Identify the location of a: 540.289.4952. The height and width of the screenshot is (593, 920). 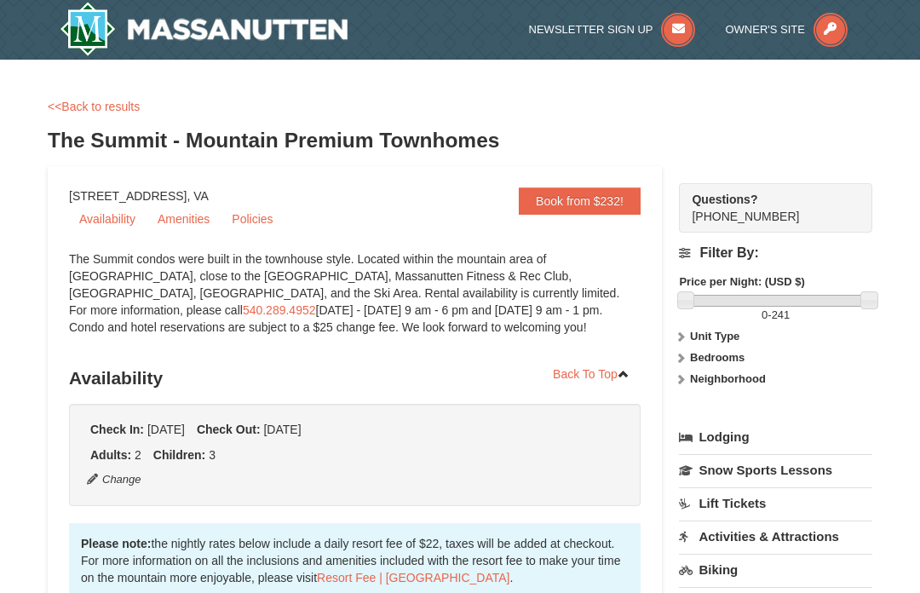
(279, 310).